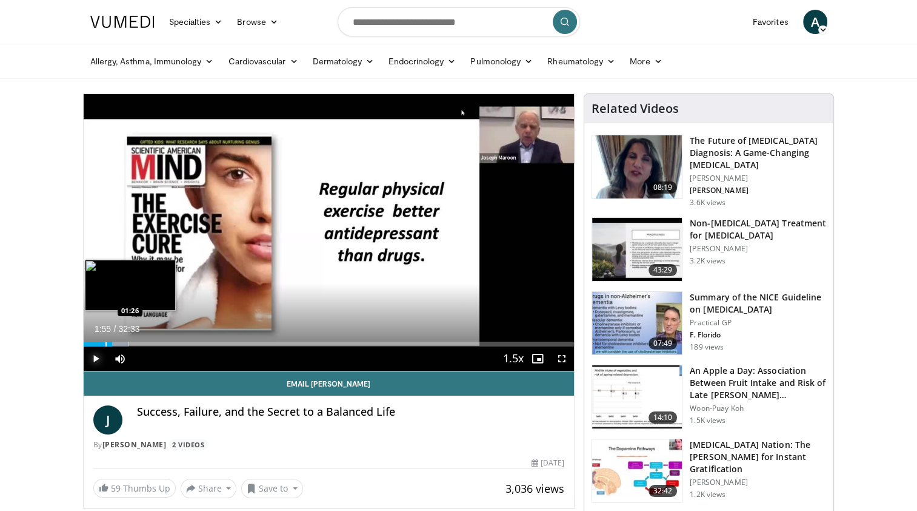 This screenshot has width=917, height=511. I want to click on span: 07:49, so click(663, 343).